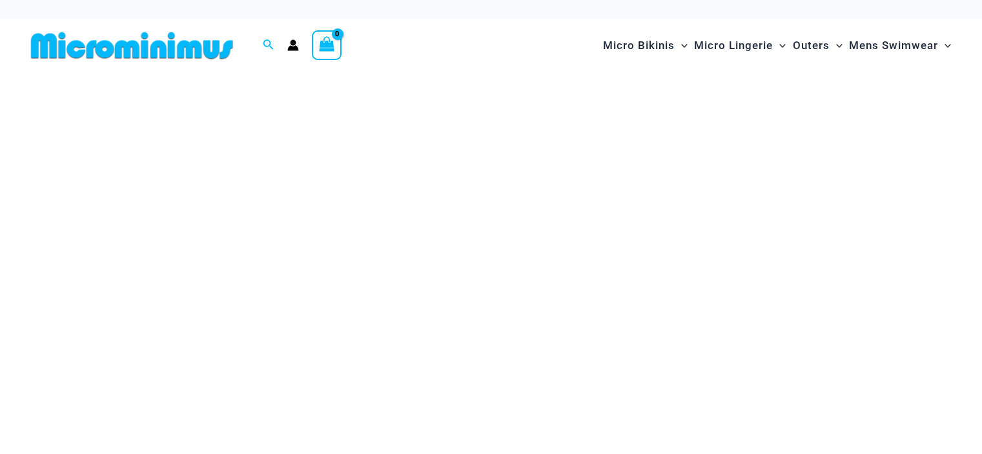  What do you see at coordinates (327, 45) in the screenshot?
I see `a: View Shopping Cart, empty` at bounding box center [327, 45].